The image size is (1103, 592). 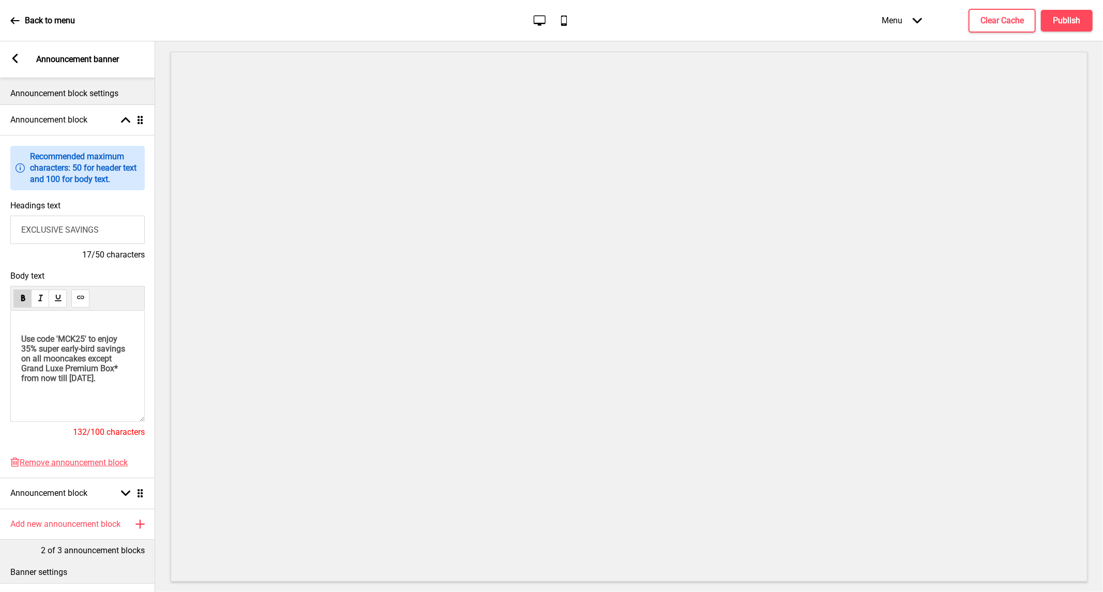 What do you see at coordinates (78, 94) in the screenshot?
I see `p: Announcement block settings` at bounding box center [78, 94].